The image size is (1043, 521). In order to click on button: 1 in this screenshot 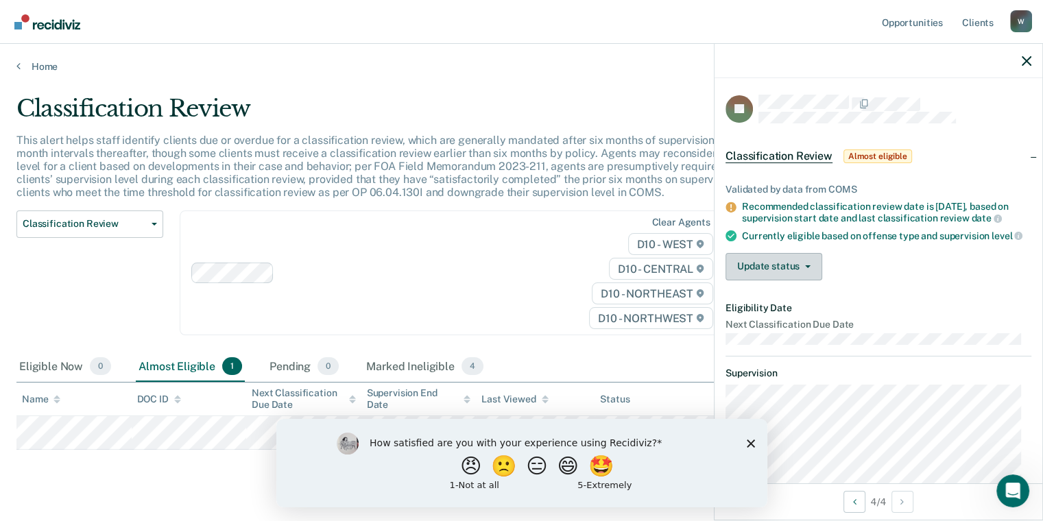, I will do `click(195, 47)`.